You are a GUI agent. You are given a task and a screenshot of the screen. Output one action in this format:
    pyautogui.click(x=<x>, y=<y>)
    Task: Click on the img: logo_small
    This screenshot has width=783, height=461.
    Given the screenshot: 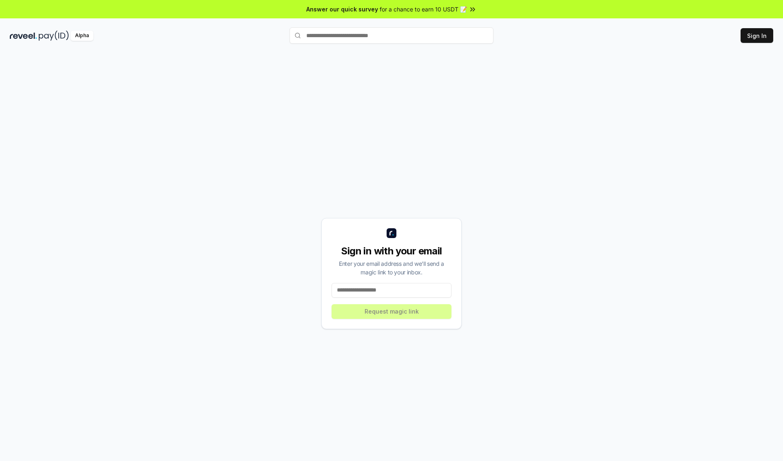 What is the action you would take?
    pyautogui.click(x=392, y=233)
    